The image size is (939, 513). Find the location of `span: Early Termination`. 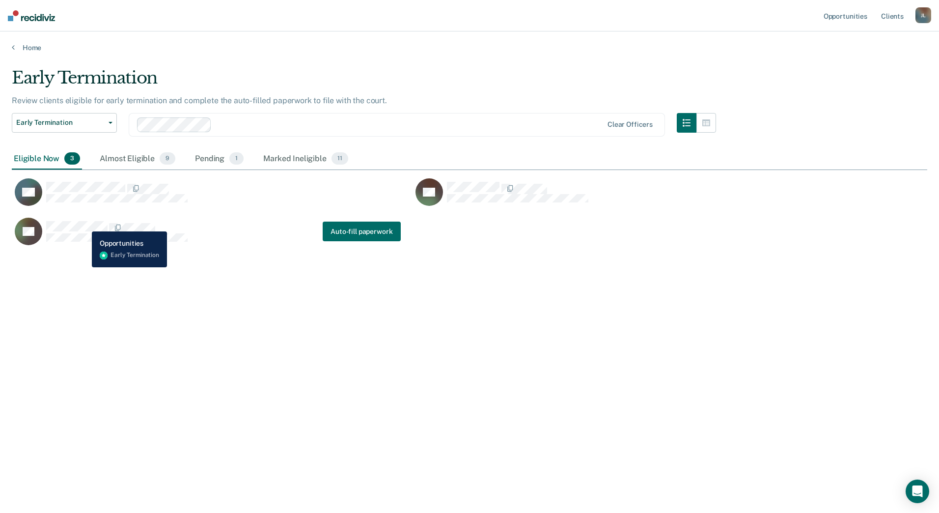

span: Early Termination is located at coordinates (60, 122).